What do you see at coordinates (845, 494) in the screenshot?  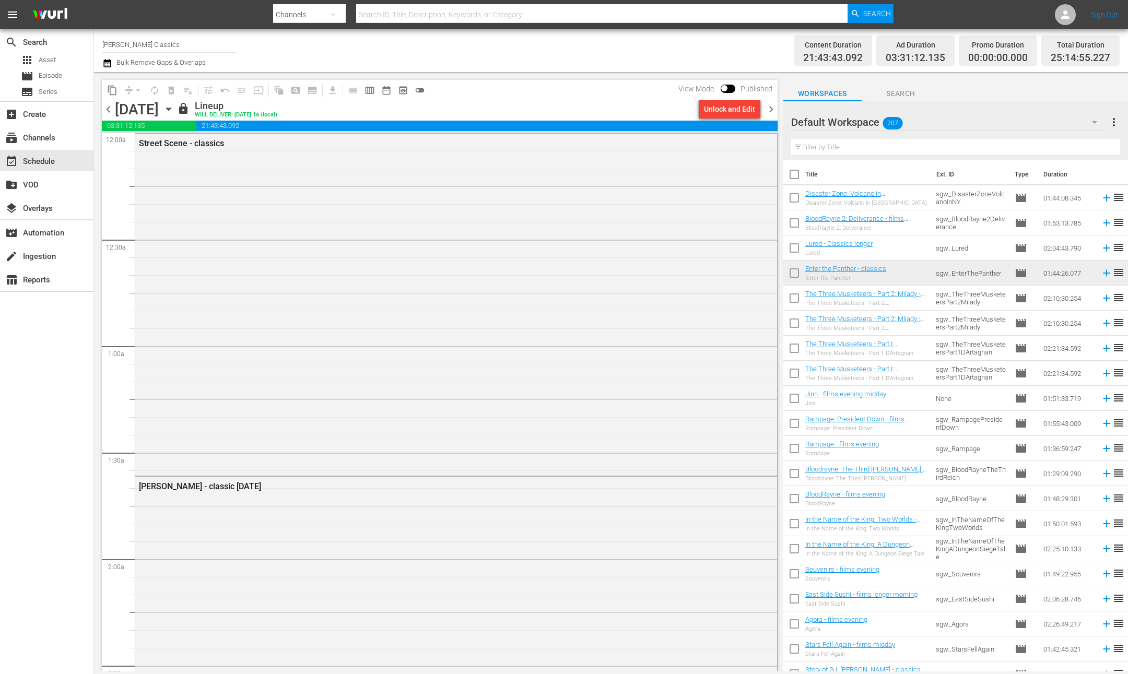 I see `a: BloodRayne - films evening` at bounding box center [845, 494].